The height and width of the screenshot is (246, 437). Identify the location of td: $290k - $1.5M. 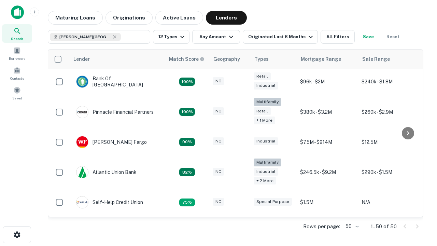
(389, 172).